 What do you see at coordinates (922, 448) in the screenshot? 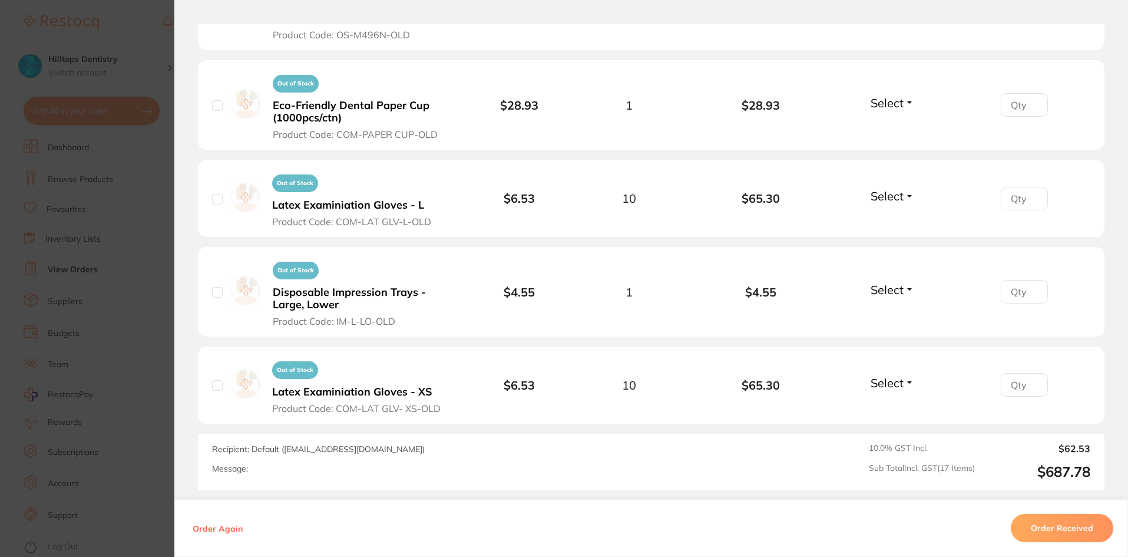
I see `span: 10.0 % GST Incl.` at bounding box center [922, 448].